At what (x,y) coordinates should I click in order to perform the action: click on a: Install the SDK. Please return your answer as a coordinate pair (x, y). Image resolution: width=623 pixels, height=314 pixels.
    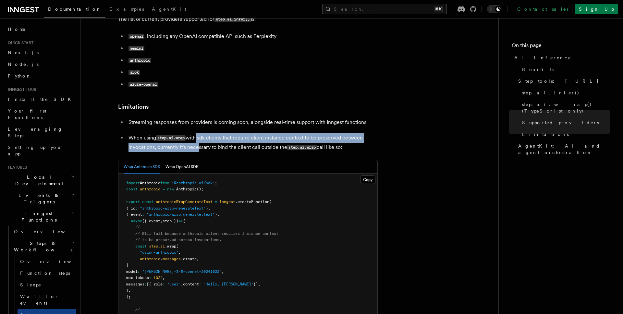
    Looking at the image, I should click on (41, 99).